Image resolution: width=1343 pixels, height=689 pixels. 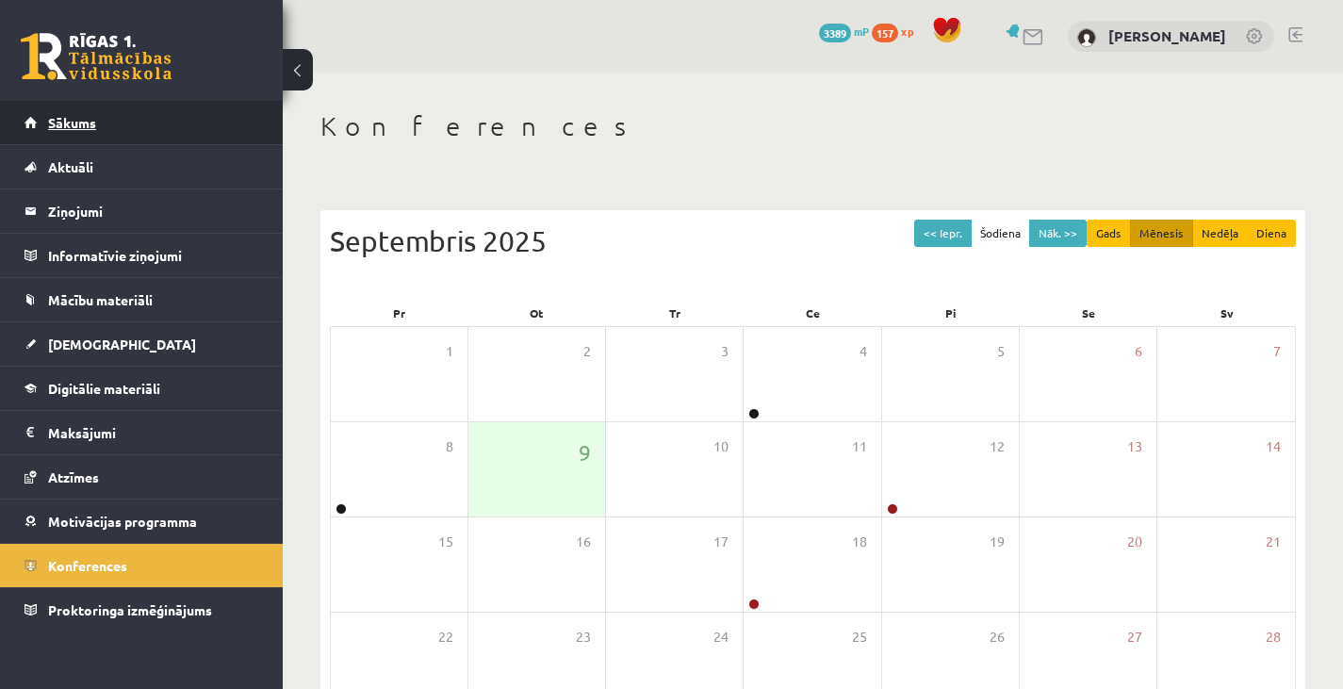 What do you see at coordinates (74, 477) in the screenshot?
I see `span: Atzīmes` at bounding box center [74, 477].